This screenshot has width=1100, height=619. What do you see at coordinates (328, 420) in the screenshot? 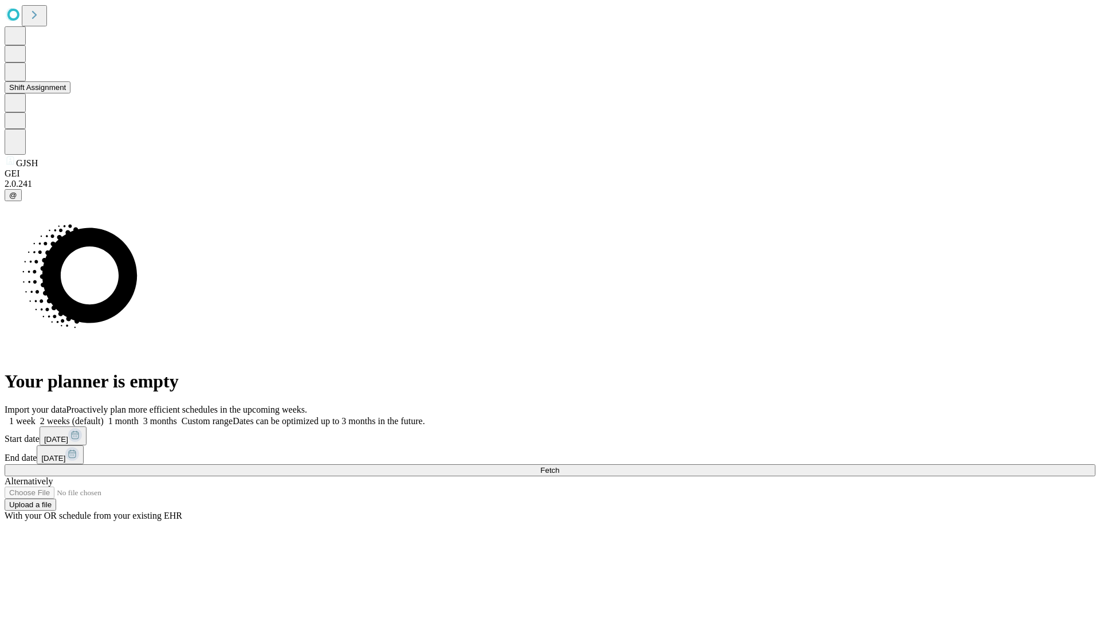
I see `span: Dates can be optimized up to 3 months in the future.` at bounding box center [328, 420].